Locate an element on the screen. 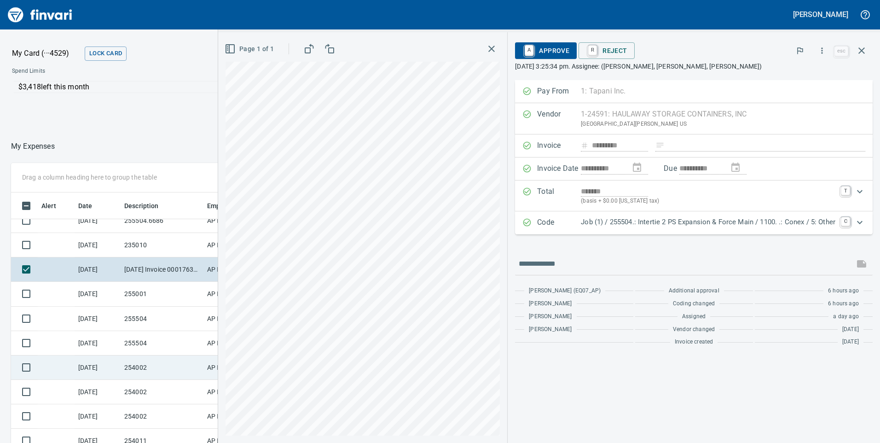 This screenshot has width=880, height=443. td: 255504.6686 is located at coordinates (162, 220).